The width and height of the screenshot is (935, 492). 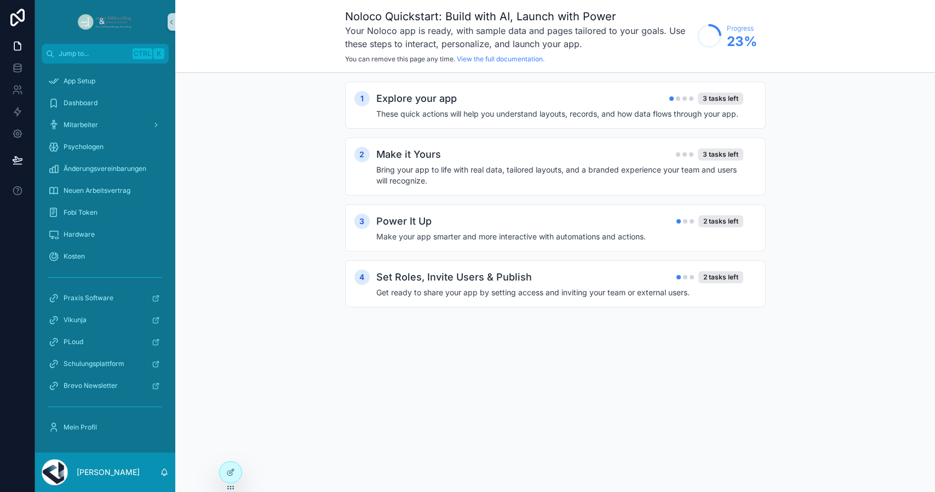 I want to click on a: Brevo Newsletter, so click(x=105, y=385).